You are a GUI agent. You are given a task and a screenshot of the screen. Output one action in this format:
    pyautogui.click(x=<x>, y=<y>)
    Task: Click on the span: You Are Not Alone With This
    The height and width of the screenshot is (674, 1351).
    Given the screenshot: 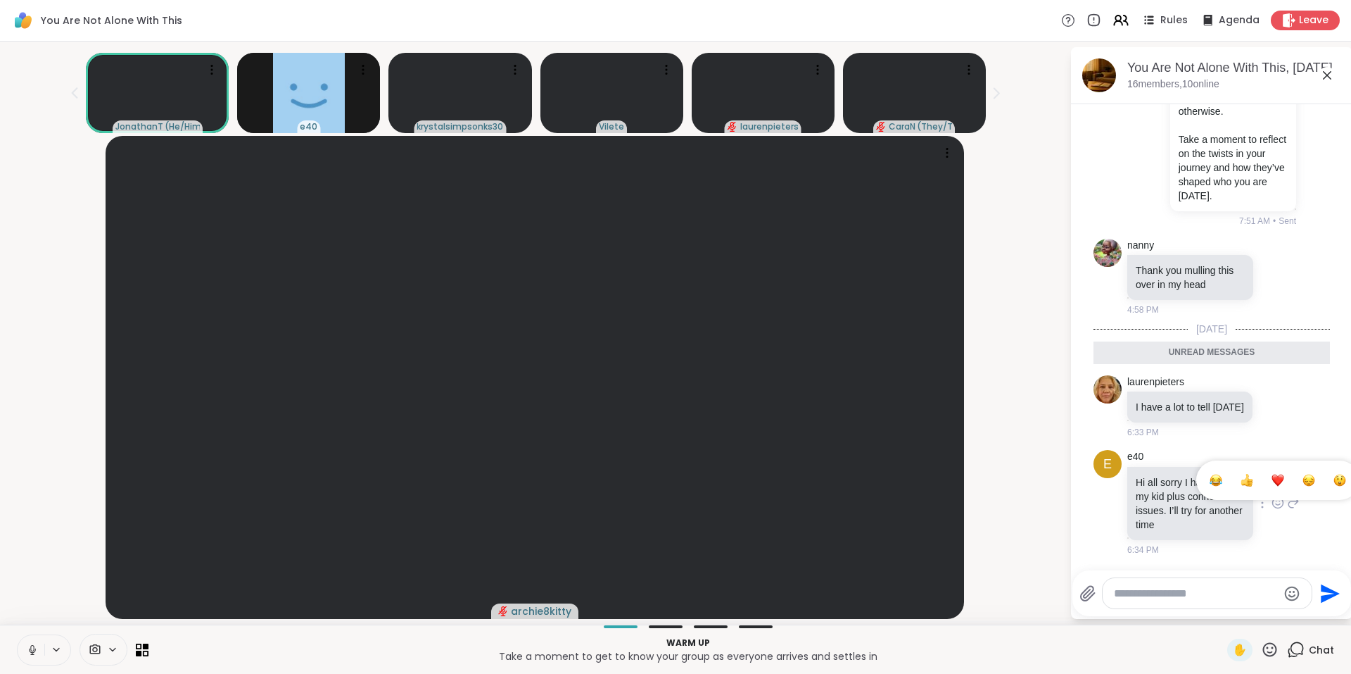 What is the action you would take?
    pyautogui.click(x=111, y=20)
    